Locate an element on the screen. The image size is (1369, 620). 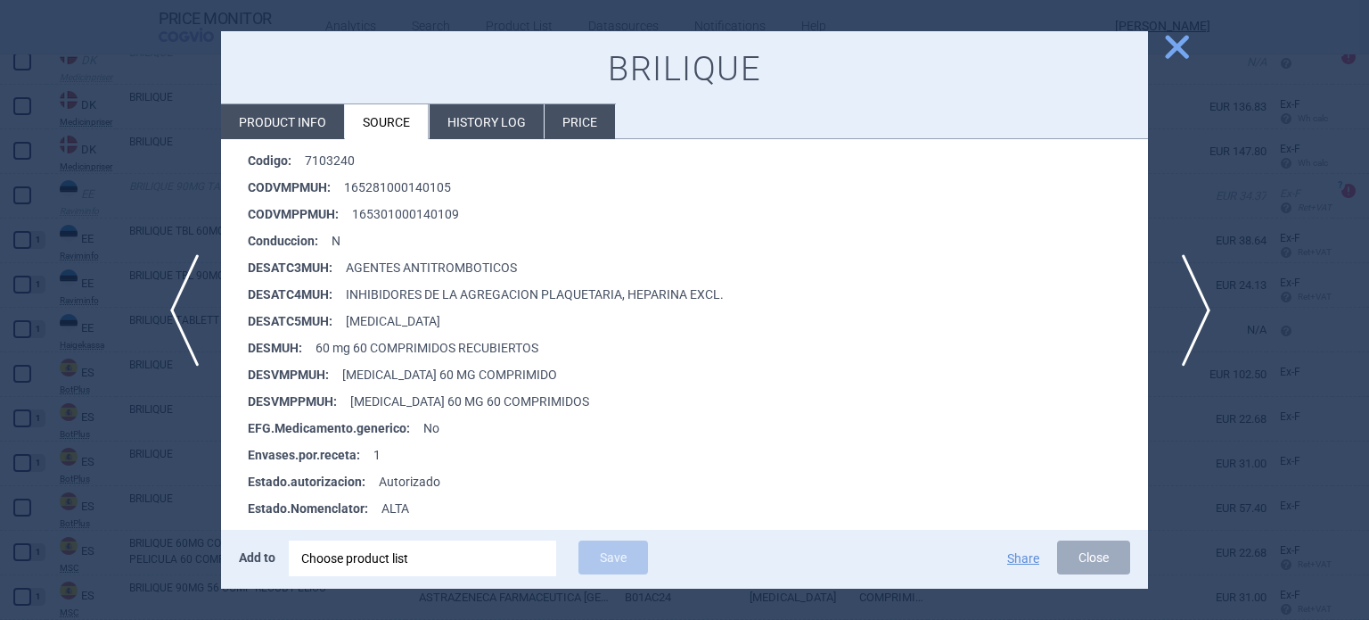
div: Choose product list is located at coordinates (423, 558).